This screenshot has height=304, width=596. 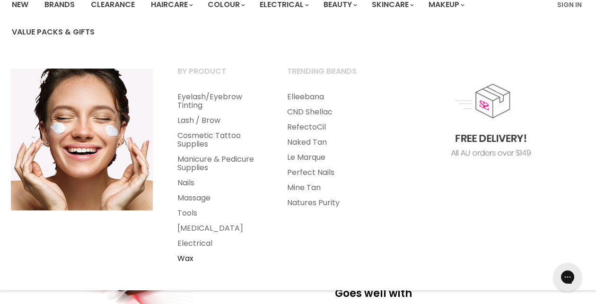 What do you see at coordinates (329, 76) in the screenshot?
I see `a: Trending Brands` at bounding box center [329, 76].